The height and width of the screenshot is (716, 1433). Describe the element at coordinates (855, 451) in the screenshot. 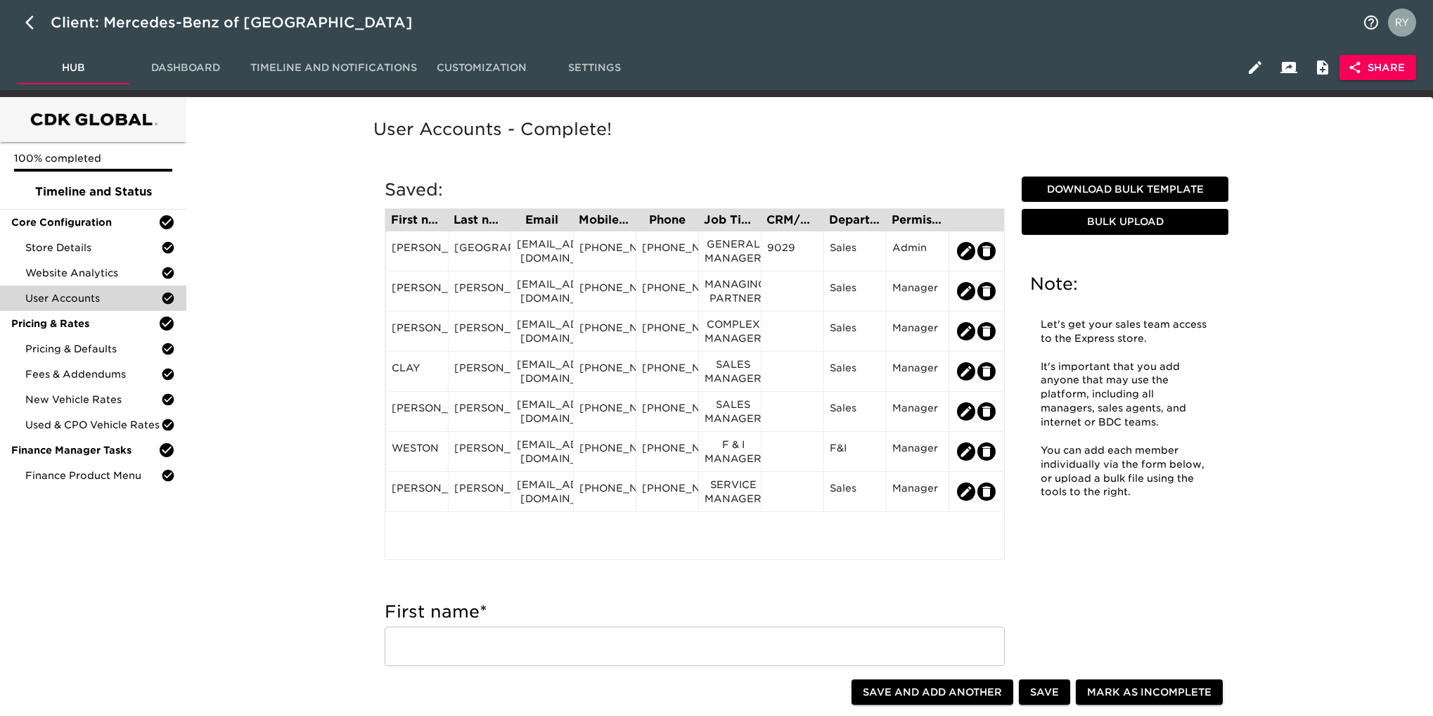

I see `div: F&I` at that location.